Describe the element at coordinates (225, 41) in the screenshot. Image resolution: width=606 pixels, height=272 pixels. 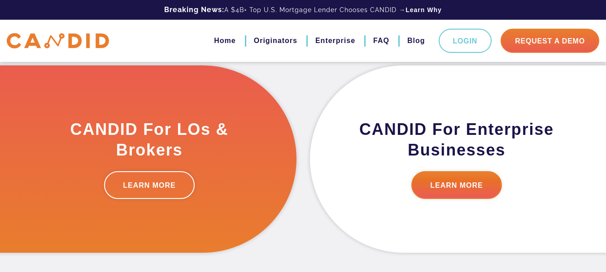
I see `a: Home` at that location.